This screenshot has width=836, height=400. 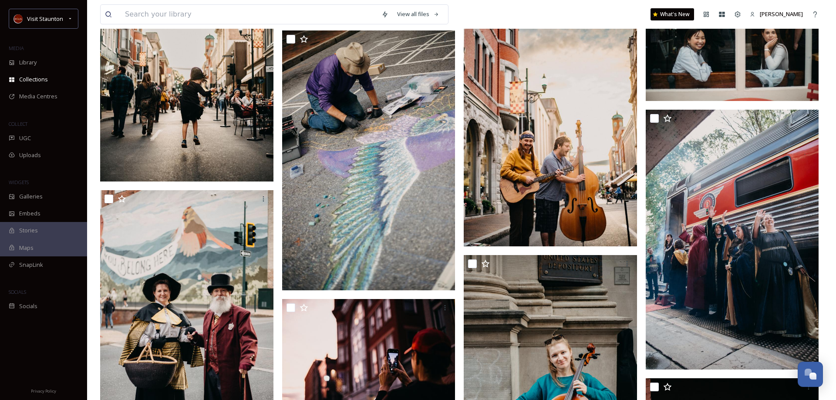 I want to click on span: Socials, so click(x=28, y=306).